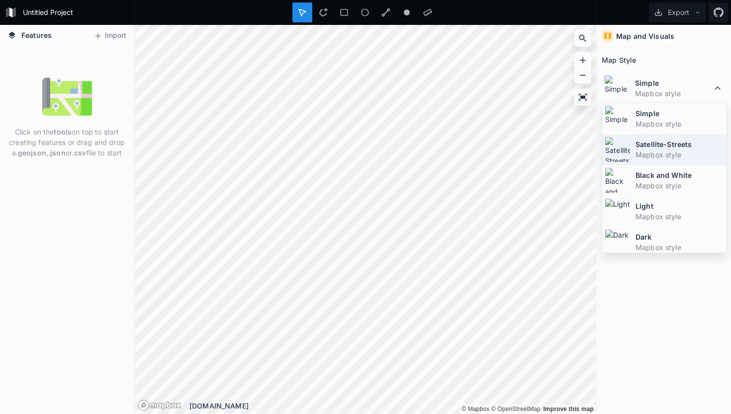 This screenshot has height=414, width=731. What do you see at coordinates (160, 405) in the screenshot?
I see `a: Mapbox logo` at bounding box center [160, 405].